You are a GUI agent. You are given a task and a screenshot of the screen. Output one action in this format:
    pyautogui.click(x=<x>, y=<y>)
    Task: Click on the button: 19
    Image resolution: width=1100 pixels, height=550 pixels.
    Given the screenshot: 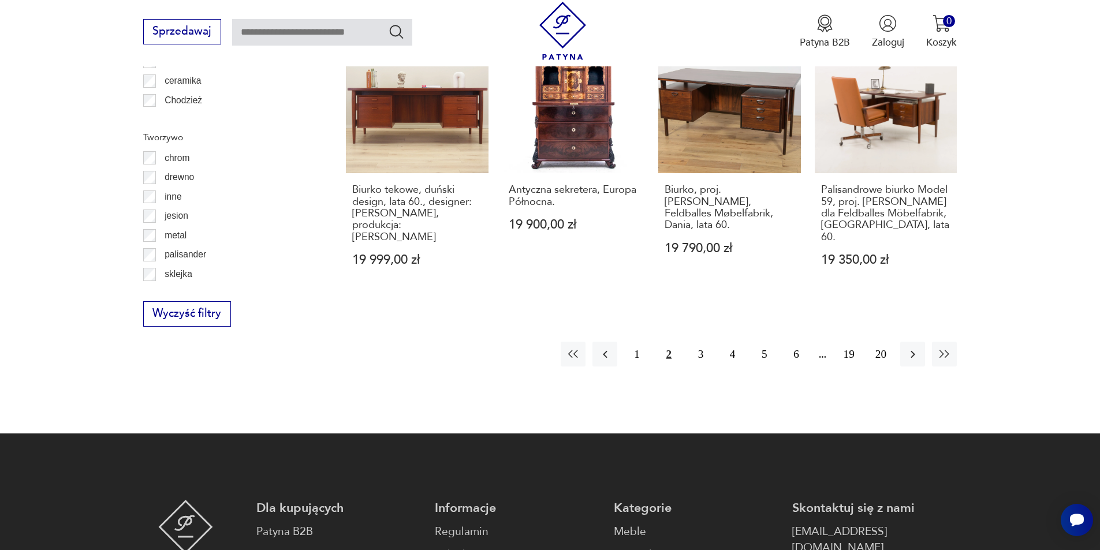 What is the action you would take?
    pyautogui.click(x=849, y=354)
    